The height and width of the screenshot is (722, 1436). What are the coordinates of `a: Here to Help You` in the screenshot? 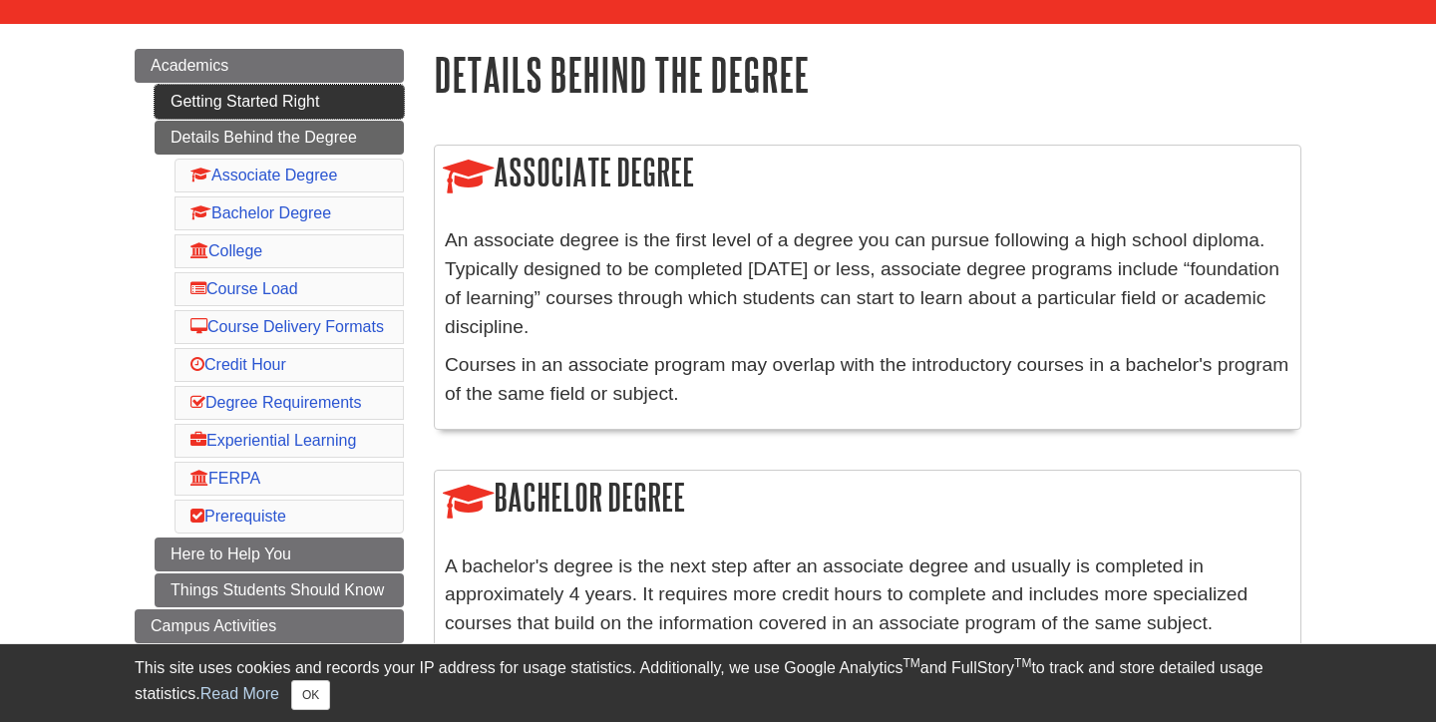 It's located at (279, 554).